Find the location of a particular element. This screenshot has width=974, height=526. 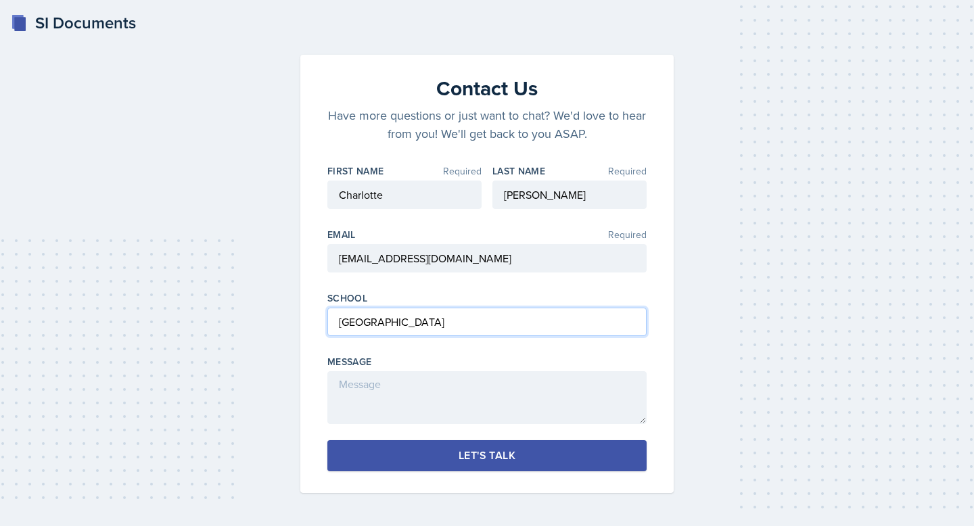

label: Last Name is located at coordinates (519, 171).